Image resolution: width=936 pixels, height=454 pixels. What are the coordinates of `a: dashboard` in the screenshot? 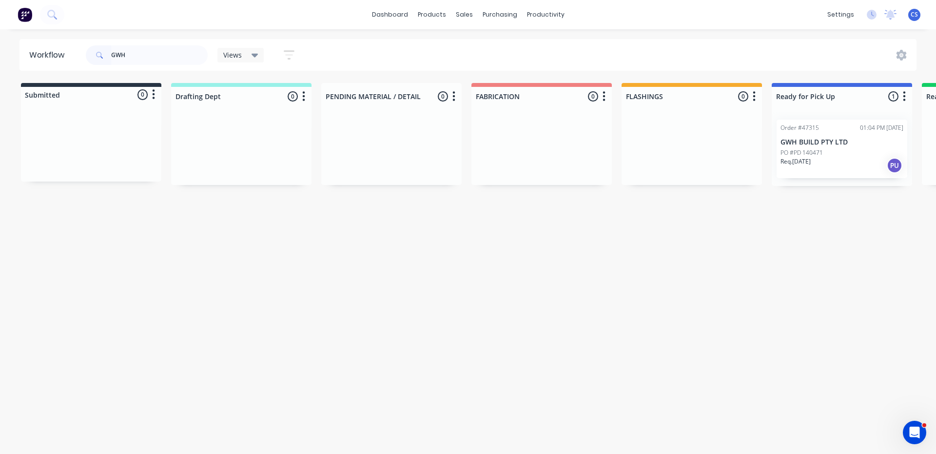 It's located at (390, 15).